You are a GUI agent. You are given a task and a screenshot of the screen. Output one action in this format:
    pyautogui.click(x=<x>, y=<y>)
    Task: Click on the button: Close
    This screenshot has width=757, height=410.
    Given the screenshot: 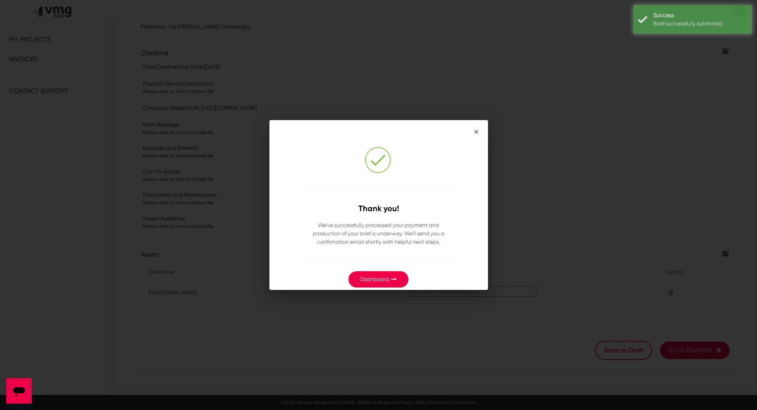 What is the action you would take?
    pyautogui.click(x=476, y=132)
    